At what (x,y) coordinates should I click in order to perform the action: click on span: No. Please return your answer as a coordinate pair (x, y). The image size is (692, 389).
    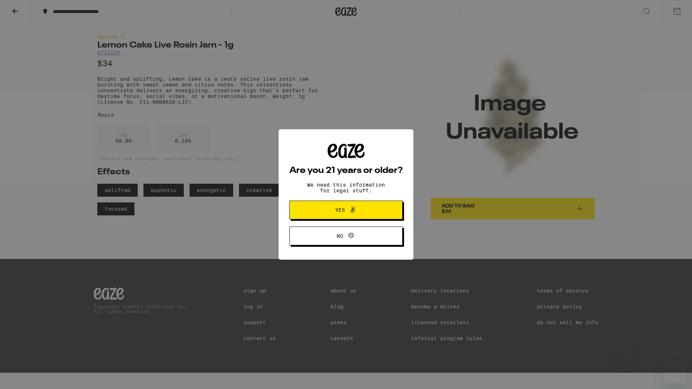
    Looking at the image, I should click on (340, 236).